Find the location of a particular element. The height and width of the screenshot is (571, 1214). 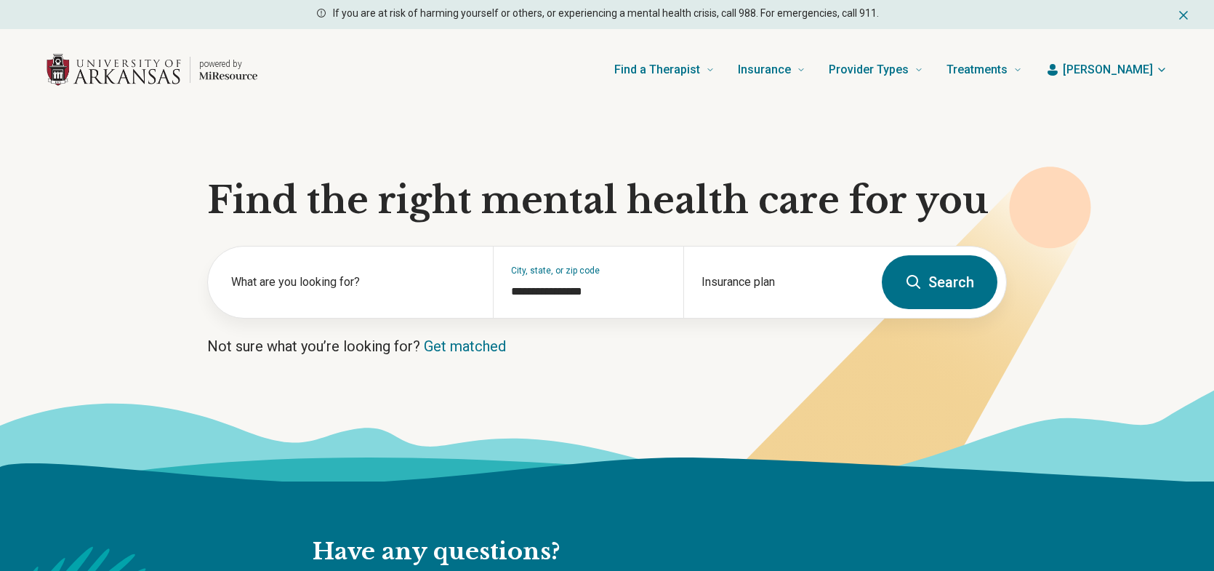

a: Find a Therapist is located at coordinates (665, 70).